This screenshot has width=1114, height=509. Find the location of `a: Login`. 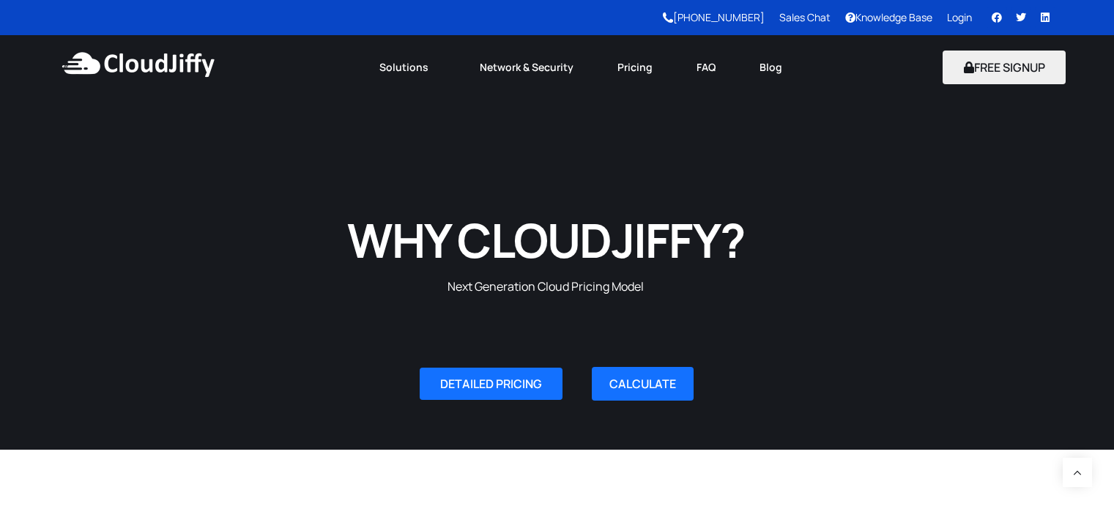

a: Login is located at coordinates (959, 17).